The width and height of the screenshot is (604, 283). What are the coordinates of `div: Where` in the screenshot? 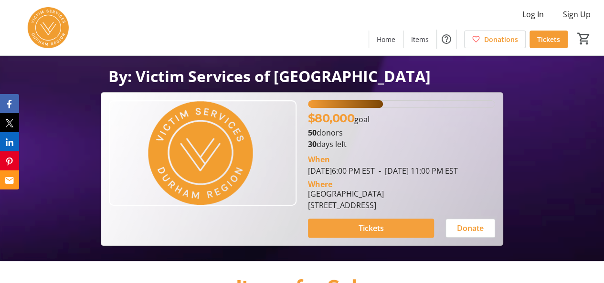 It's located at (320, 184).